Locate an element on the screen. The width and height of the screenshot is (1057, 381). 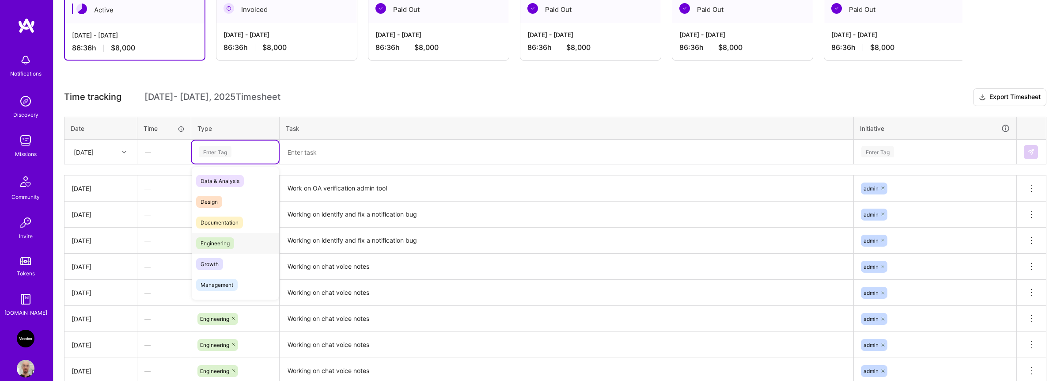
span: Documentation is located at coordinates (219, 222).